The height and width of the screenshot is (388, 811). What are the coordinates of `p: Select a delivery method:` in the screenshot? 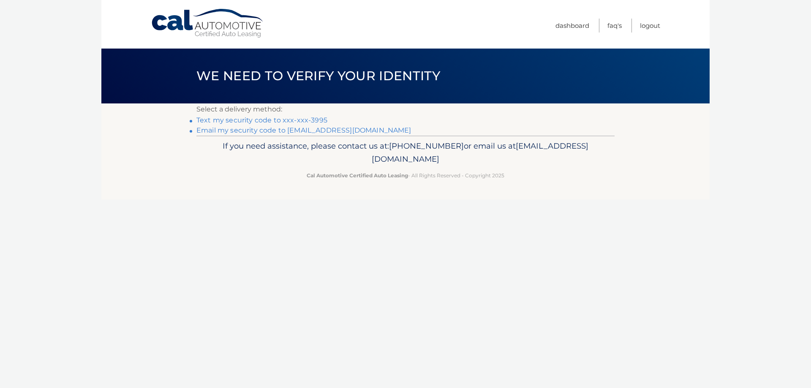 It's located at (405, 109).